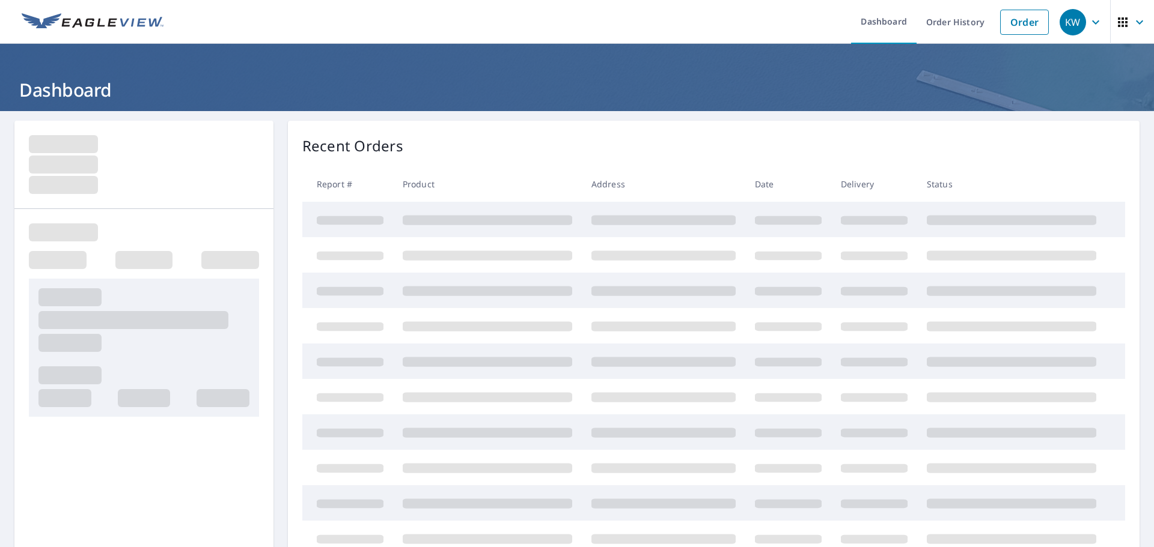 Image resolution: width=1154 pixels, height=547 pixels. What do you see at coordinates (487, 184) in the screenshot?
I see `th: Product` at bounding box center [487, 184].